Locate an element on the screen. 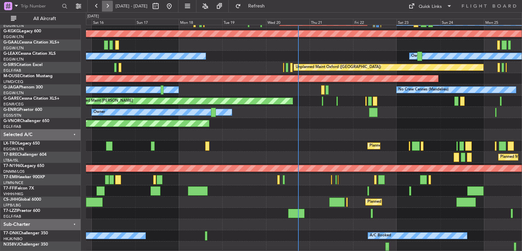 This screenshot has width=522, height=251. span: G-LEAX is located at coordinates (11, 54).